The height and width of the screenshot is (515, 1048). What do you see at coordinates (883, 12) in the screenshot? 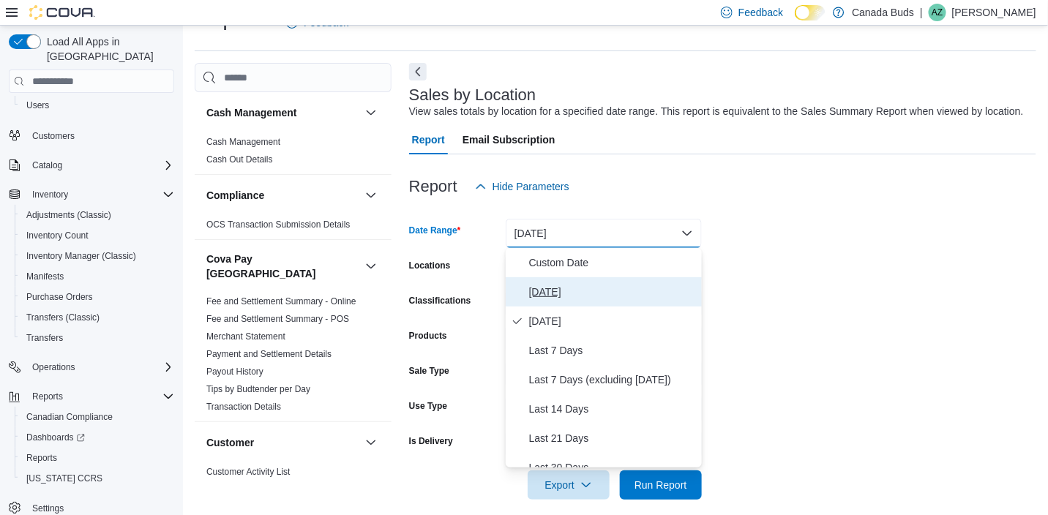
I see `p: Canada Buds` at bounding box center [883, 12].